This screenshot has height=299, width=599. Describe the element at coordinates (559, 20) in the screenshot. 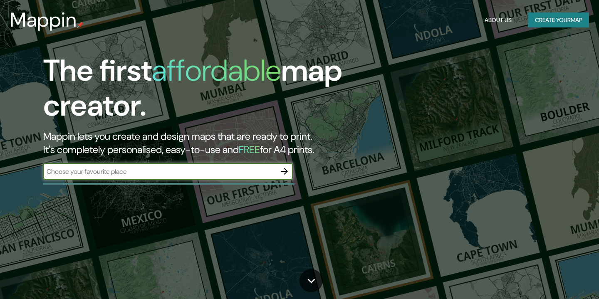

I see `button: Create yourmap` at that location.